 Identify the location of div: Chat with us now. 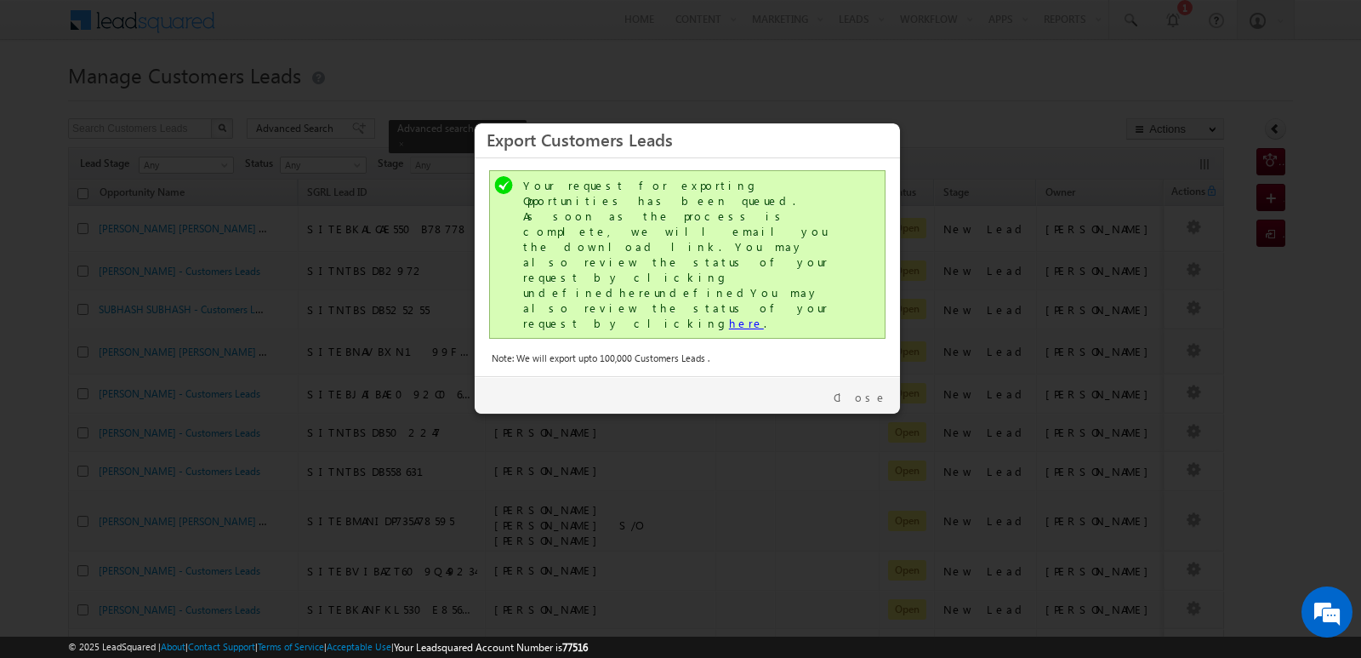
(187, 100).